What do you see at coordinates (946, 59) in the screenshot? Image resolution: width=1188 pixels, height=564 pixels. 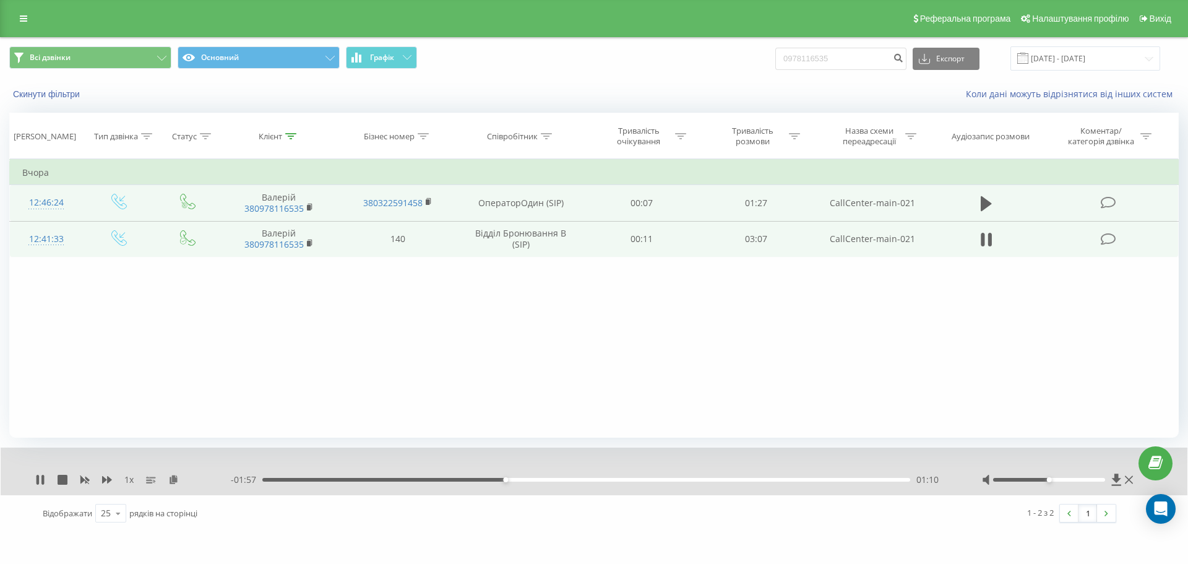 I see `button: Експорт` at bounding box center [946, 59].